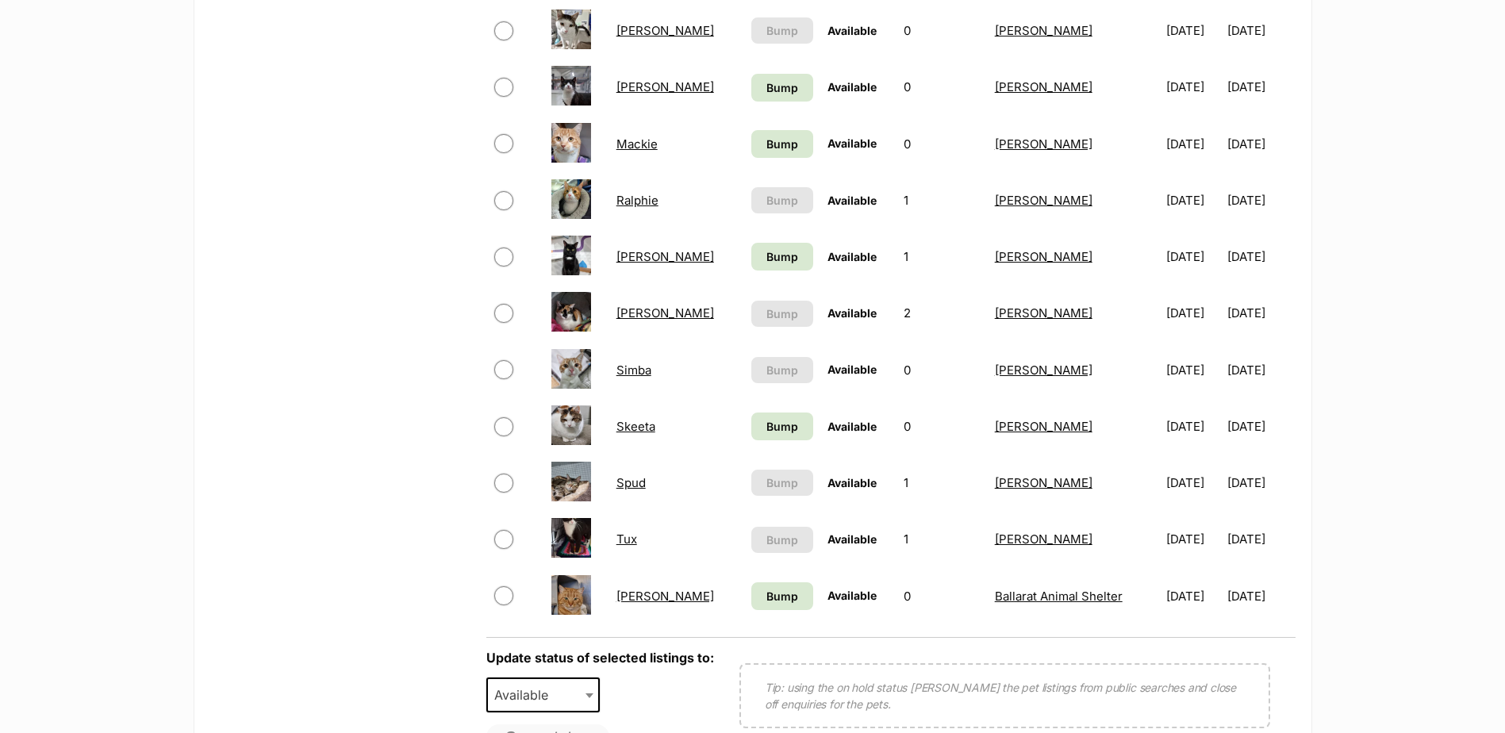 Image resolution: width=1505 pixels, height=733 pixels. Describe the element at coordinates (631, 482) in the screenshot. I see `a: Spud` at that location.